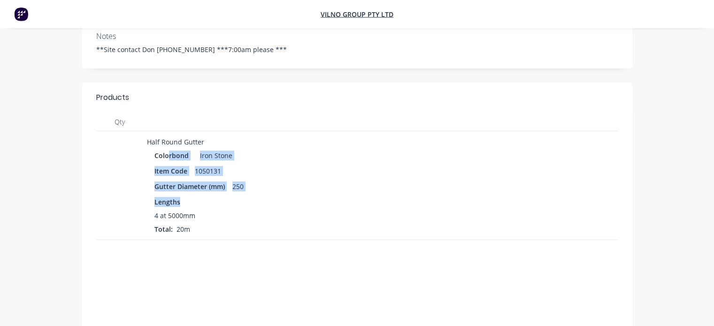  I want to click on div: Notes, so click(357, 36).